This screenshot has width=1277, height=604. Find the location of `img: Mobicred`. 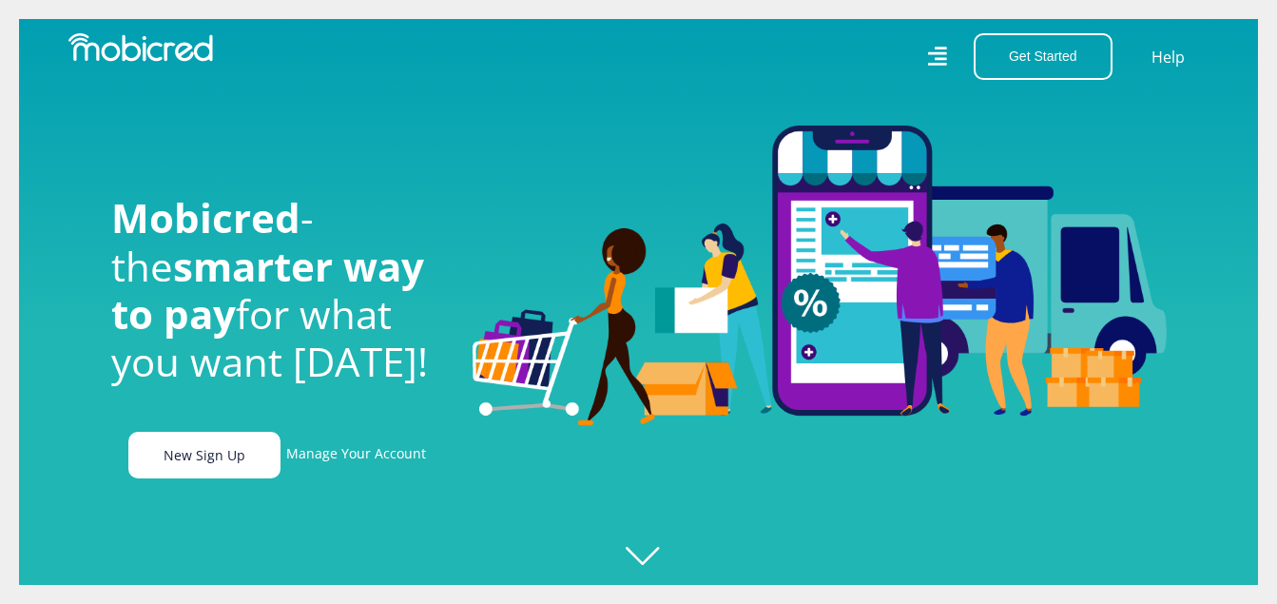

img: Mobicred is located at coordinates (141, 48).